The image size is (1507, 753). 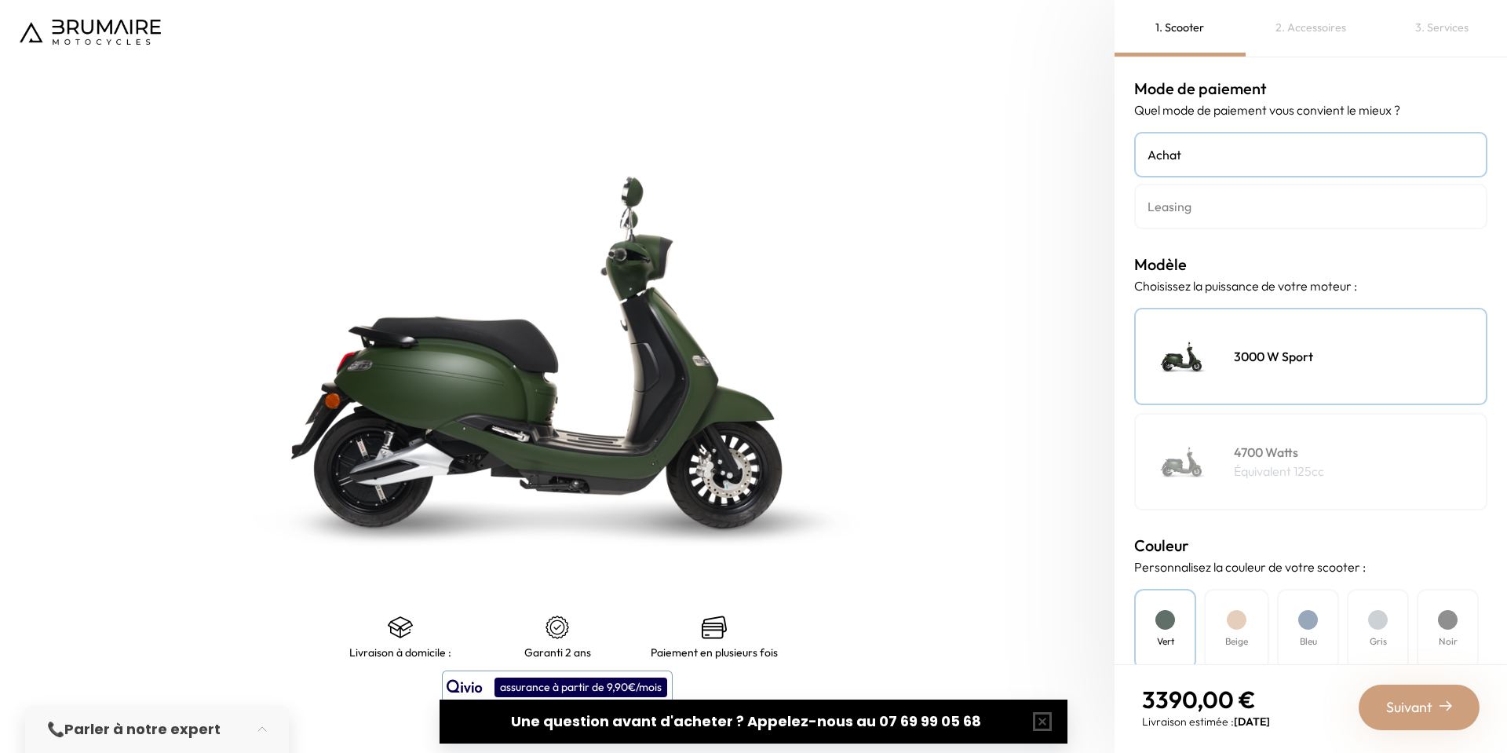 I want to click on button: assurance à partir de 9,90€/mois, so click(x=557, y=687).